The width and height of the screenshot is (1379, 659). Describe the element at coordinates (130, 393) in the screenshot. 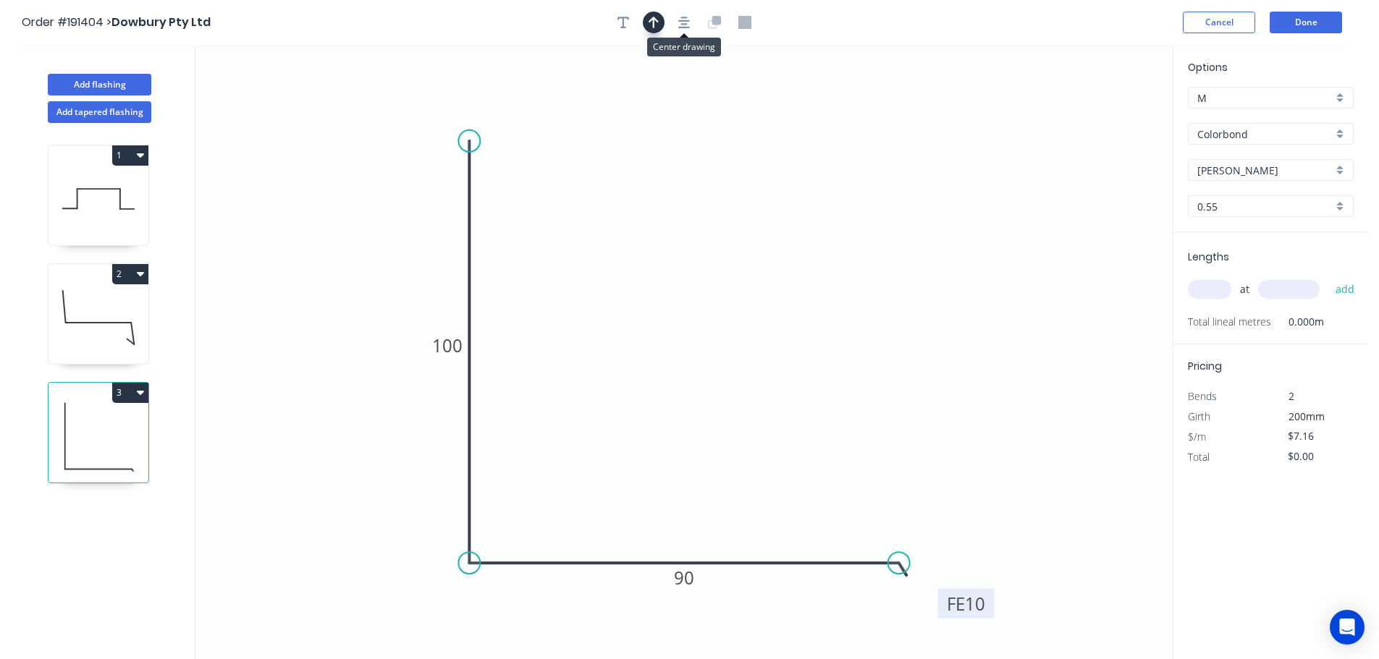

I see `button: 3` at that location.